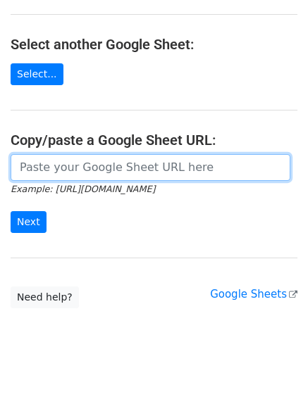 This screenshot has width=308, height=411. I want to click on input: Paste your Google Sheet URL here, so click(150, 168).